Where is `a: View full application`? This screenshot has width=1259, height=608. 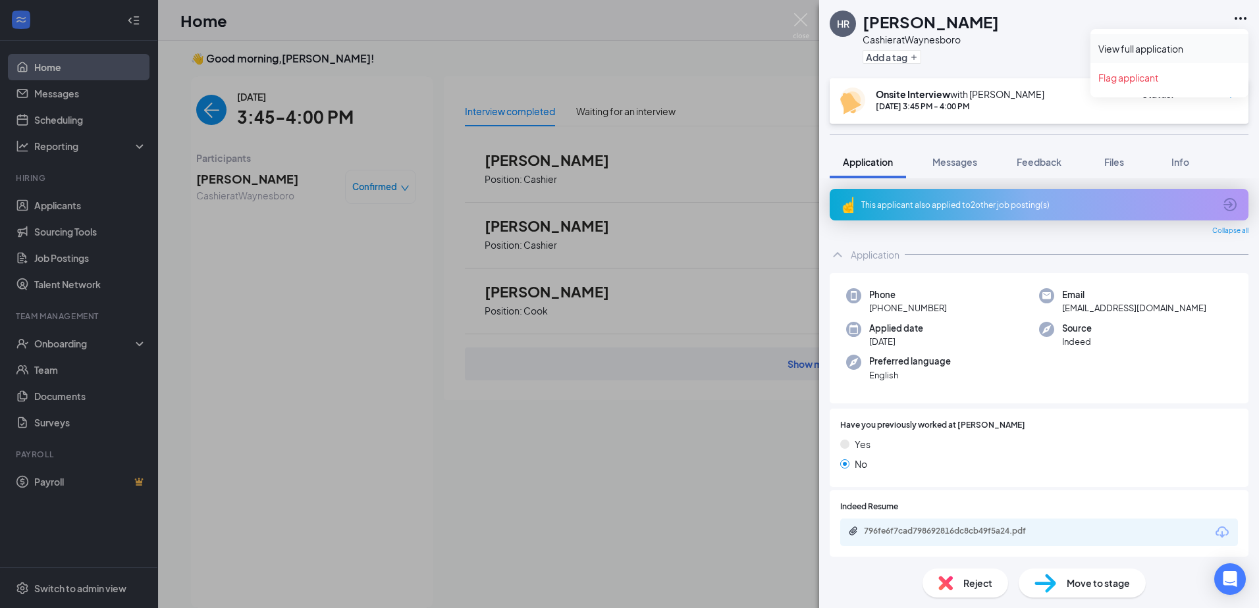 a: View full application is located at coordinates (1169, 49).